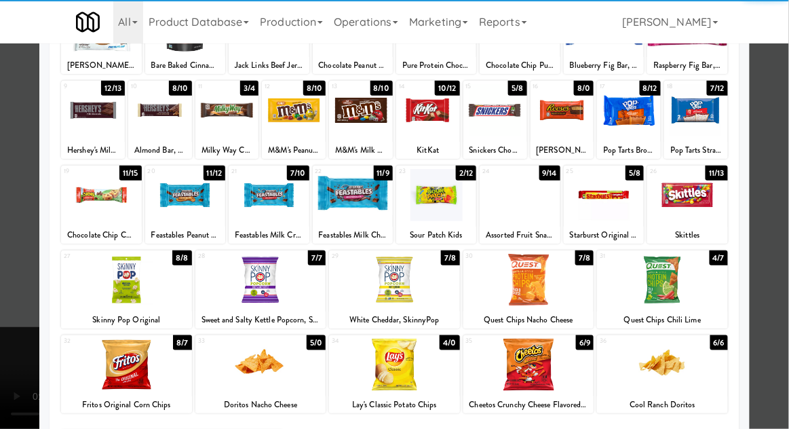 The image size is (789, 429). I want to click on div: Quest Chips Chili Lime, so click(662, 319).